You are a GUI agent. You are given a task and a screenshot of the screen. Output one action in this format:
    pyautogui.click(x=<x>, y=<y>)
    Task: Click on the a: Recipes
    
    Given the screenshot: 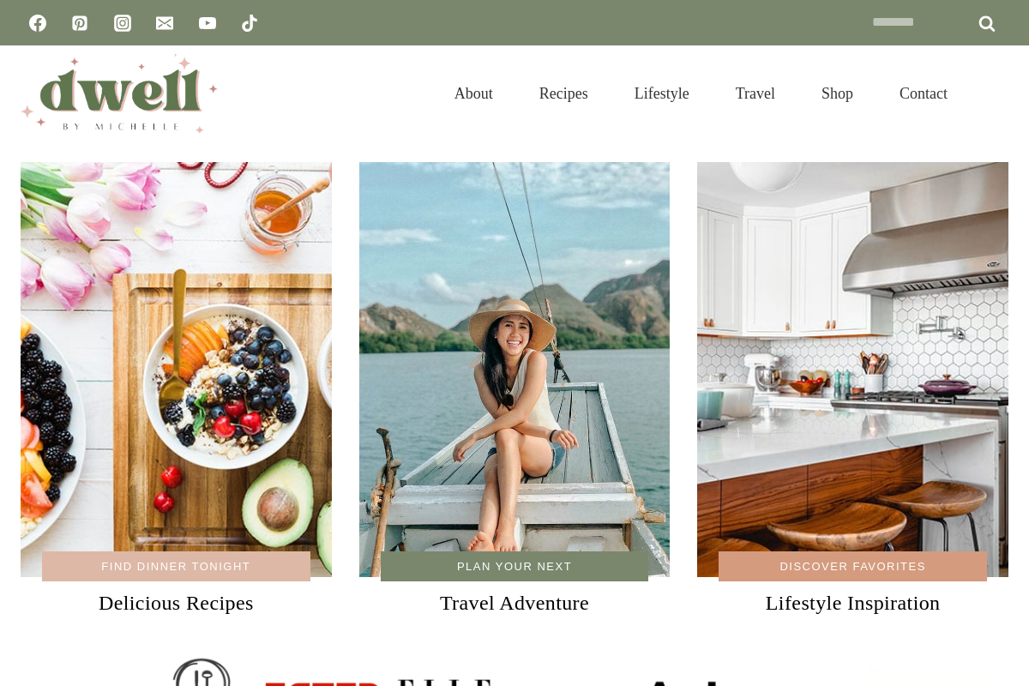 What is the action you would take?
    pyautogui.click(x=563, y=93)
    